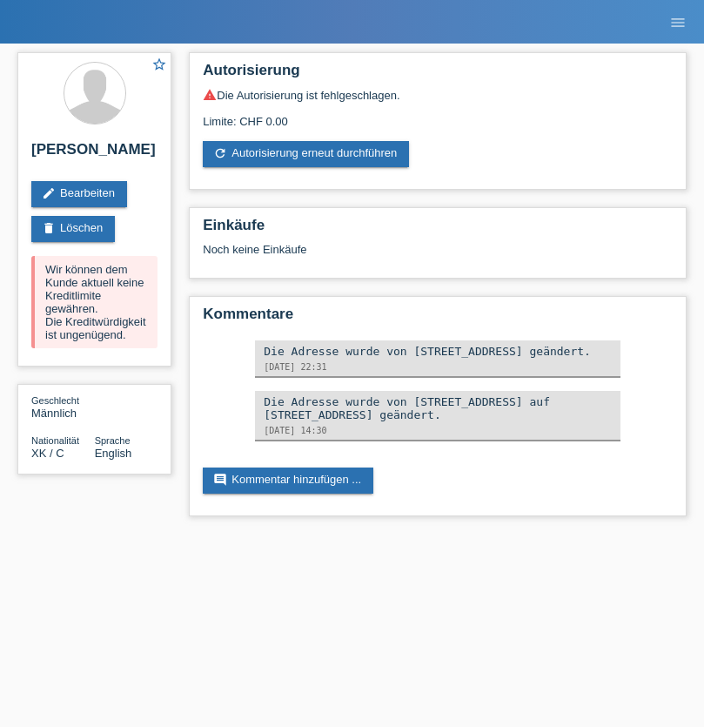 Image resolution: width=704 pixels, height=727 pixels. What do you see at coordinates (159, 64) in the screenshot?
I see `i: star_border` at bounding box center [159, 64].